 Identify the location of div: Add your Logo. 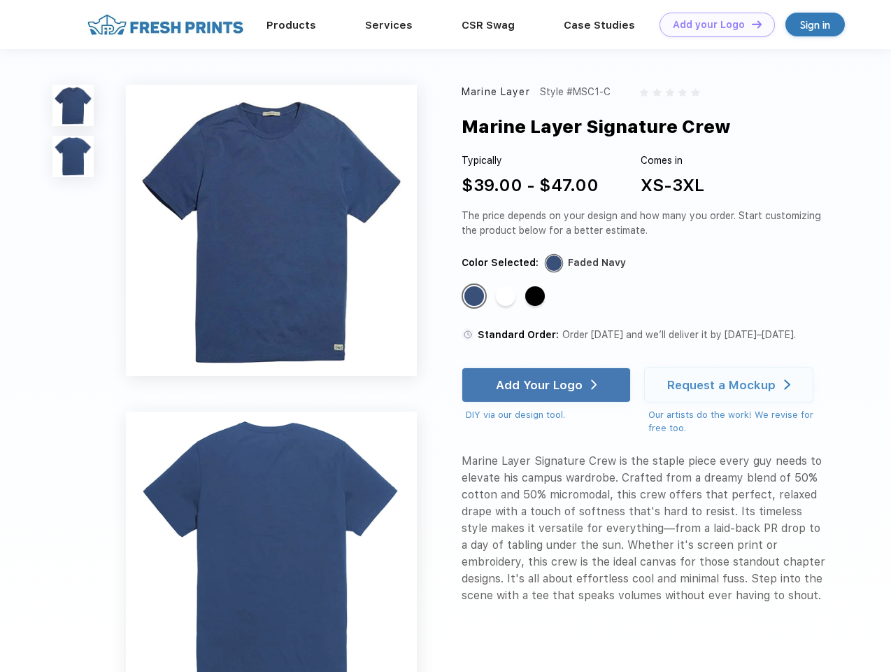
(709, 24).